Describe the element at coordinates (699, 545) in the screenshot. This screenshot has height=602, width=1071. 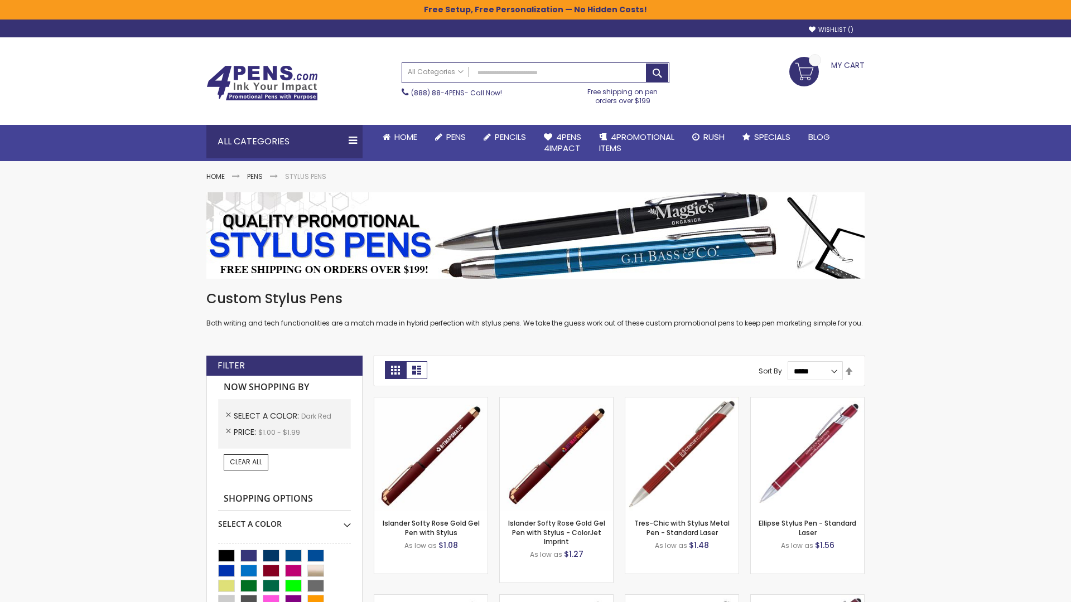
I see `span: $1.48` at that location.